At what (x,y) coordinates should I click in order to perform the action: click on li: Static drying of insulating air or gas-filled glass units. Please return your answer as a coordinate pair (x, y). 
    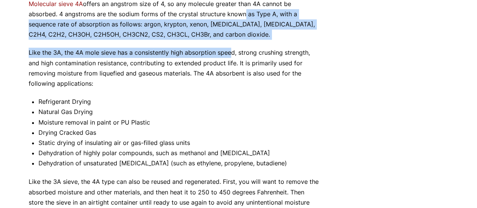
    Looking at the image, I should click on (180, 143).